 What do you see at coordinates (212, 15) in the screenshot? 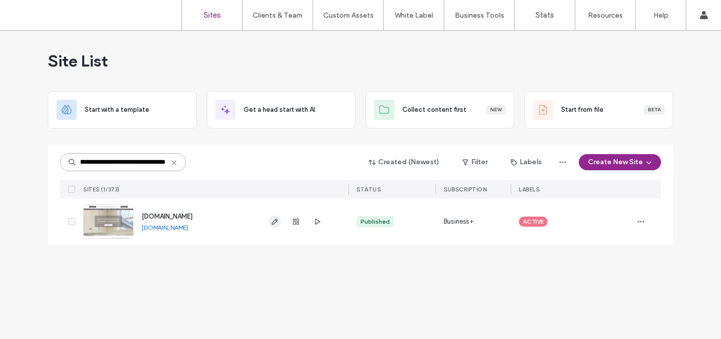
I see `label: Sites` at bounding box center [212, 15].